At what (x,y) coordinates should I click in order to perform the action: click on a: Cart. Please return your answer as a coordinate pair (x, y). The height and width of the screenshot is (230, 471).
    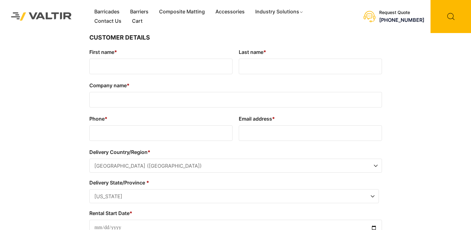
    Looking at the image, I should click on (137, 21).